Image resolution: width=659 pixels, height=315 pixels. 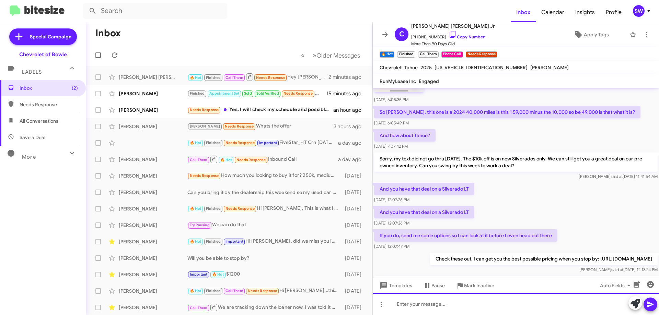 I want to click on span: Appointment Set, so click(x=224, y=93).